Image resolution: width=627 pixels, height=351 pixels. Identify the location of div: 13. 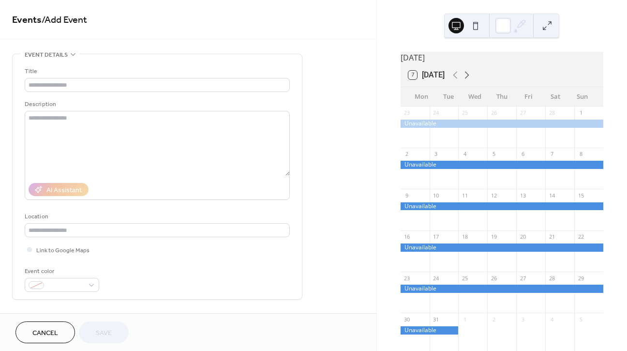
(523, 195).